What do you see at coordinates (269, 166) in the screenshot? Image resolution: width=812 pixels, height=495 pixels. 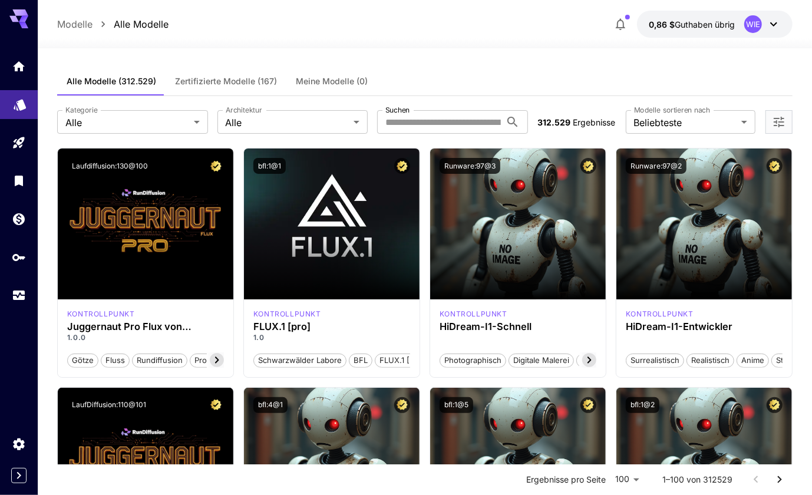 I see `button: bfl:1@1` at bounding box center [269, 166].